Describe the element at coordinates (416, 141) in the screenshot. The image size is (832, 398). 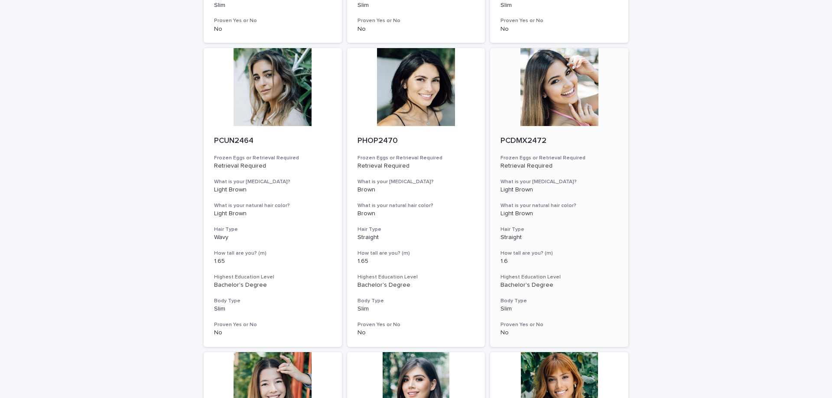
I see `p: PHOP2470` at that location.